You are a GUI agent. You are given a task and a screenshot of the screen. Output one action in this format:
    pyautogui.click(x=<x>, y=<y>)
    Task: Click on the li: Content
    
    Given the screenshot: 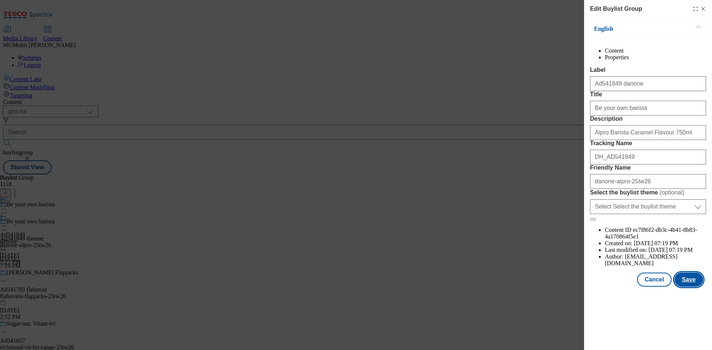 What is the action you would take?
    pyautogui.click(x=655, y=51)
    